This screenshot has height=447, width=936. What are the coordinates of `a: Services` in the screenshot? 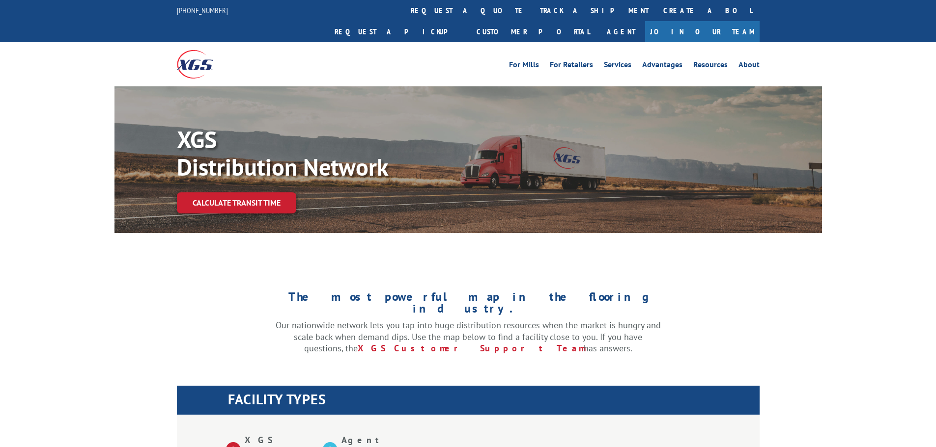 It's located at (617, 66).